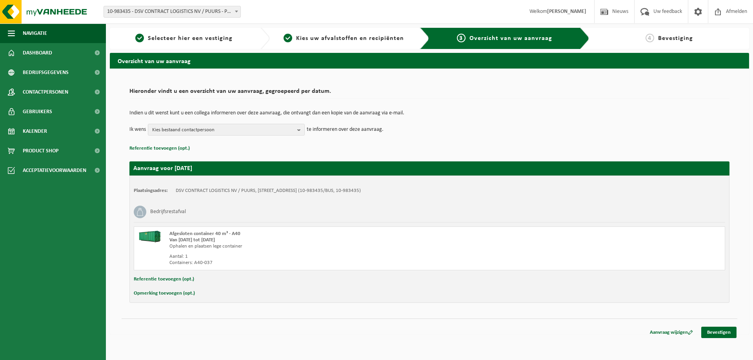 The image size is (753, 360). What do you see at coordinates (315, 247) in the screenshot?
I see `div: Ophalen en plaatsen lege container` at bounding box center [315, 247].